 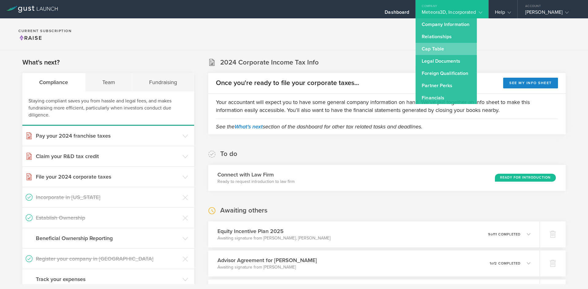 I want to click on div: Ready for Introduction, so click(x=525, y=178).